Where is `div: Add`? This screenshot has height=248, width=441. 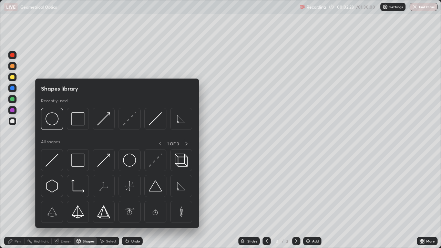
div: Add is located at coordinates (316, 241).